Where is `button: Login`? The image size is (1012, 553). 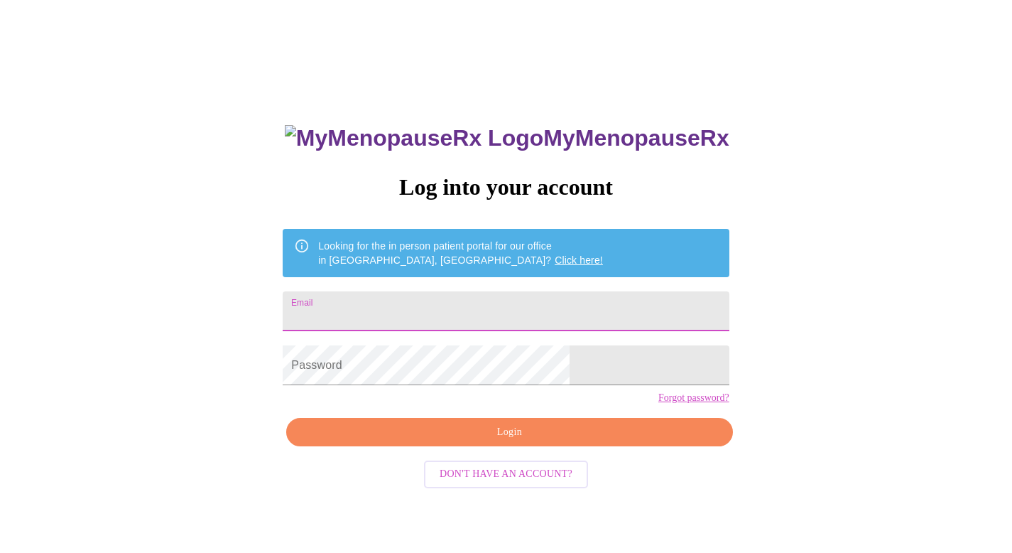
button: Login is located at coordinates (509, 432).